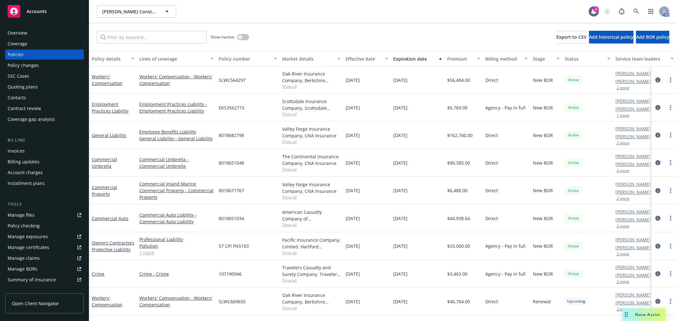  Describe the element at coordinates (37, 11) in the screenshot. I see `span: Accounts` at that location.